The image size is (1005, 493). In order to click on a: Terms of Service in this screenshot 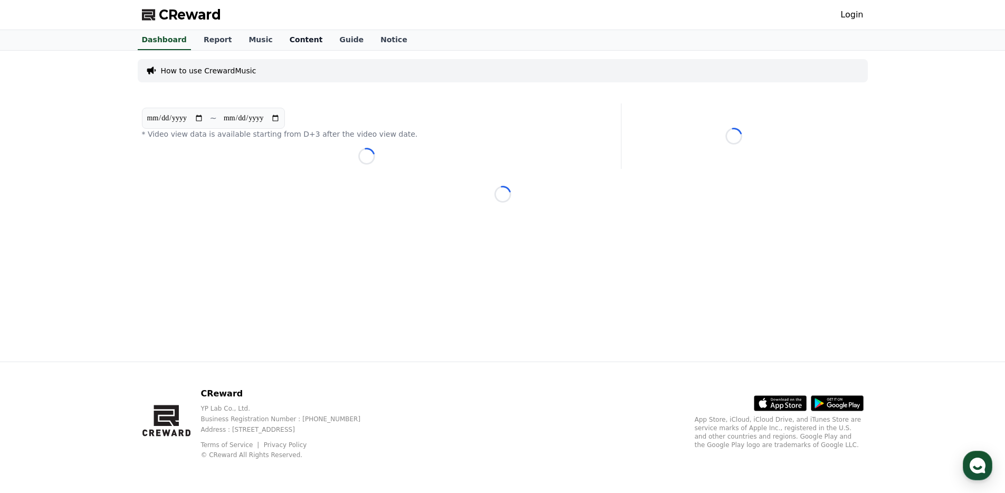, I will do `click(231, 445)`.